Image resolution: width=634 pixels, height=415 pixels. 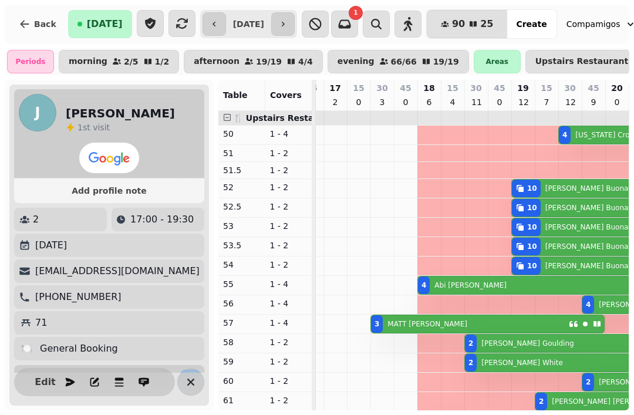 What do you see at coordinates (242, 245) in the screenshot?
I see `p: 53.5` at bounding box center [242, 245].